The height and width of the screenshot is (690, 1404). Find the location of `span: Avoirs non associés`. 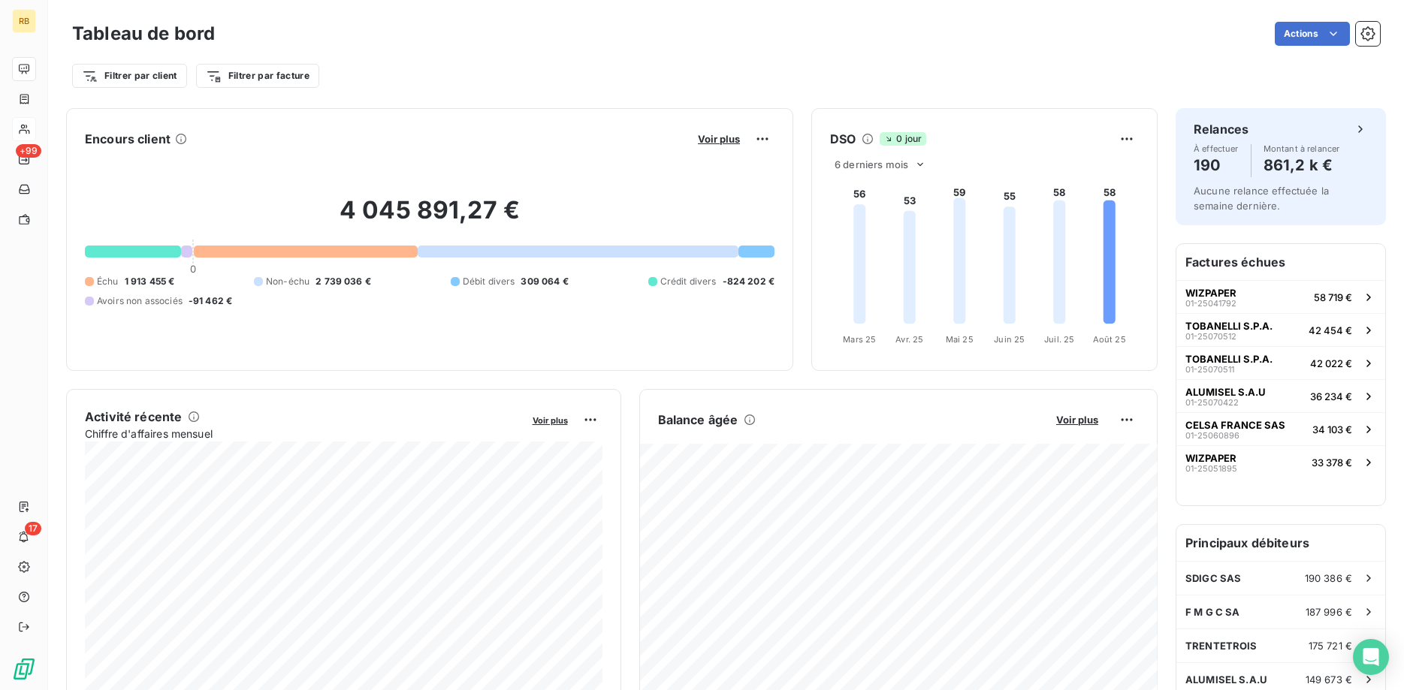

span: Avoirs non associés is located at coordinates (140, 301).